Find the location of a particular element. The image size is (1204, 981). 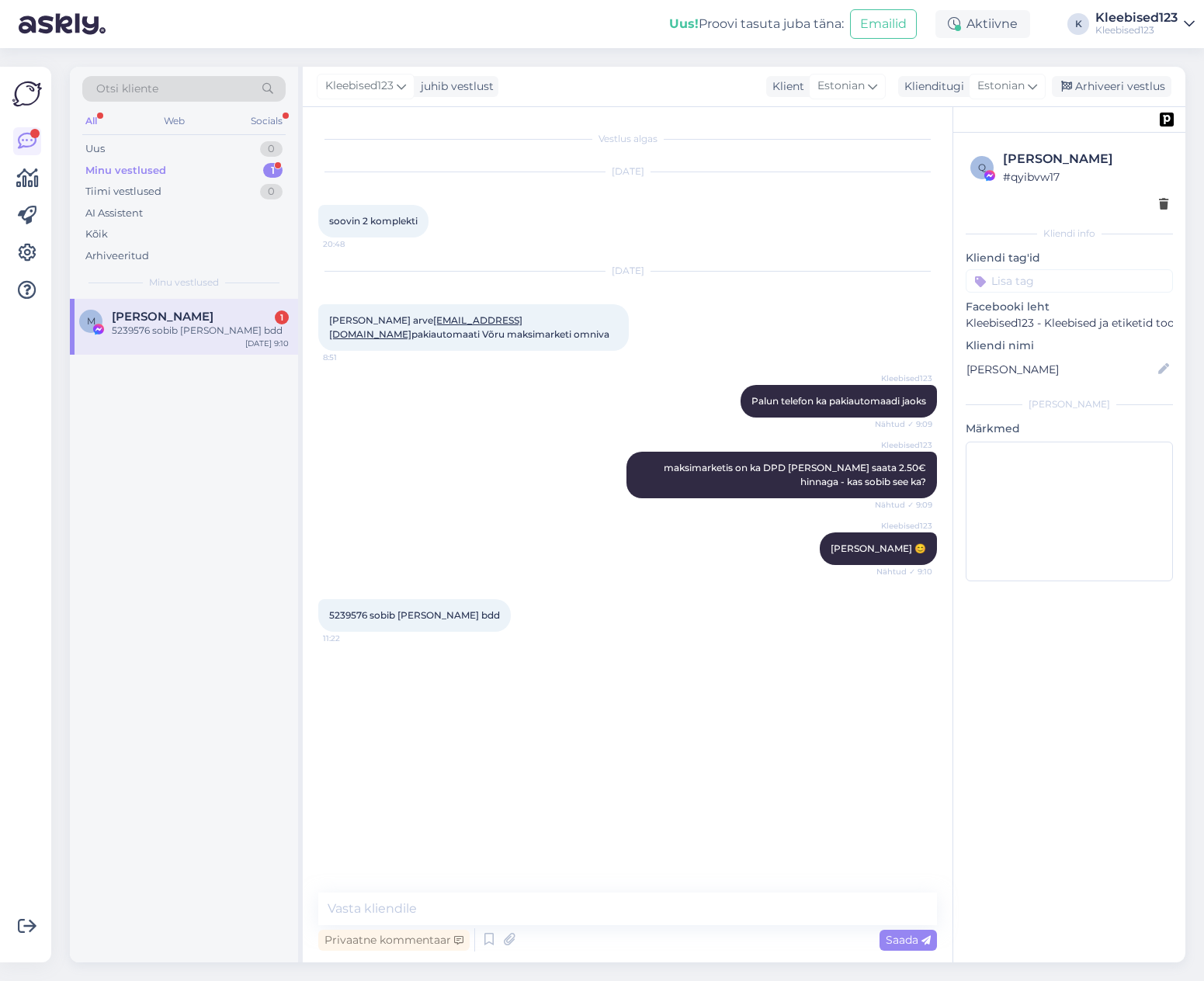

div: Arhiveeritud is located at coordinates (117, 256).